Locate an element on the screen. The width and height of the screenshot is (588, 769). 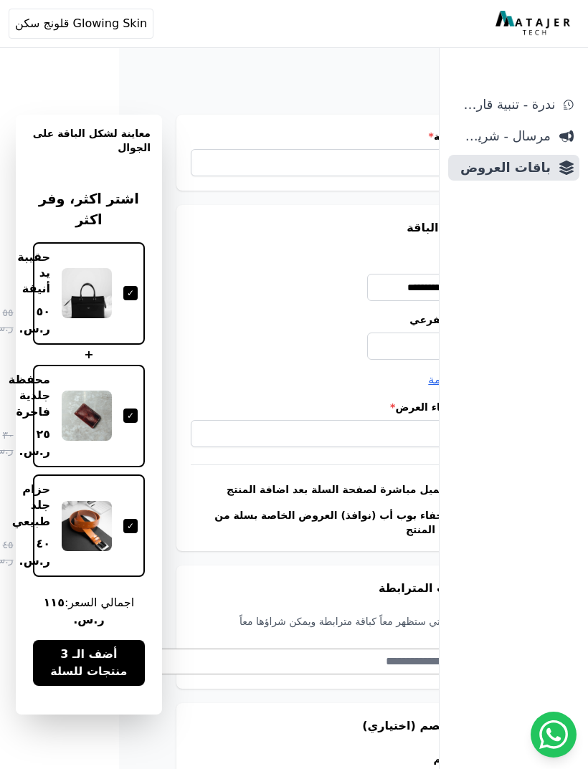
h3: معاينة لشكل الباقة على الجوال is located at coordinates (89, 149).